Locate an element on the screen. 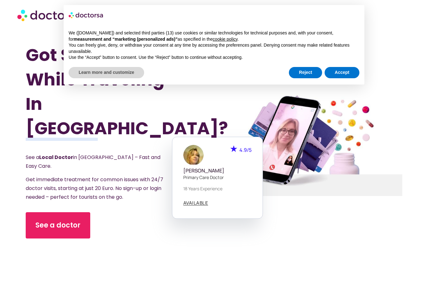 This screenshot has height=287, width=428. strong: Local Doctor is located at coordinates (56, 157).